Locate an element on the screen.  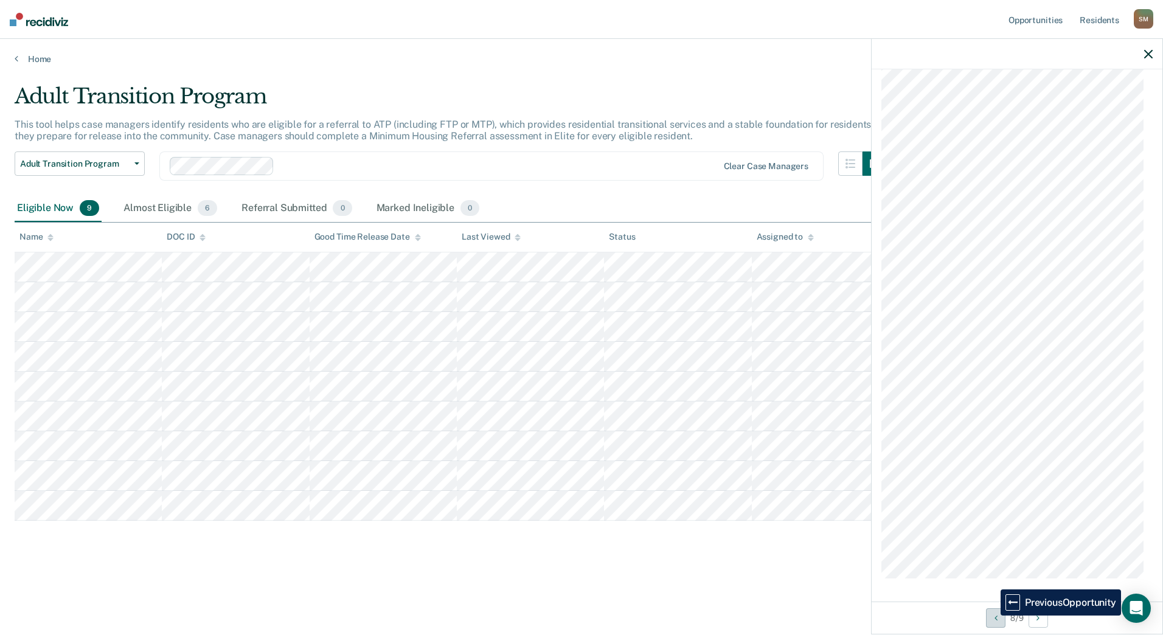
div: Last Viewed is located at coordinates (491, 237).